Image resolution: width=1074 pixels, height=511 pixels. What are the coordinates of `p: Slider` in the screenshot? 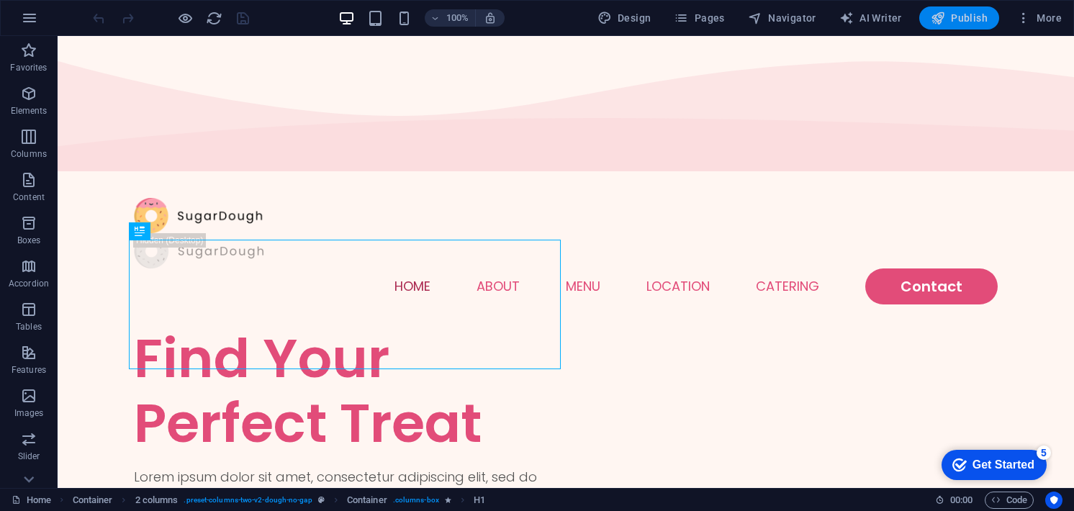 It's located at (29, 456).